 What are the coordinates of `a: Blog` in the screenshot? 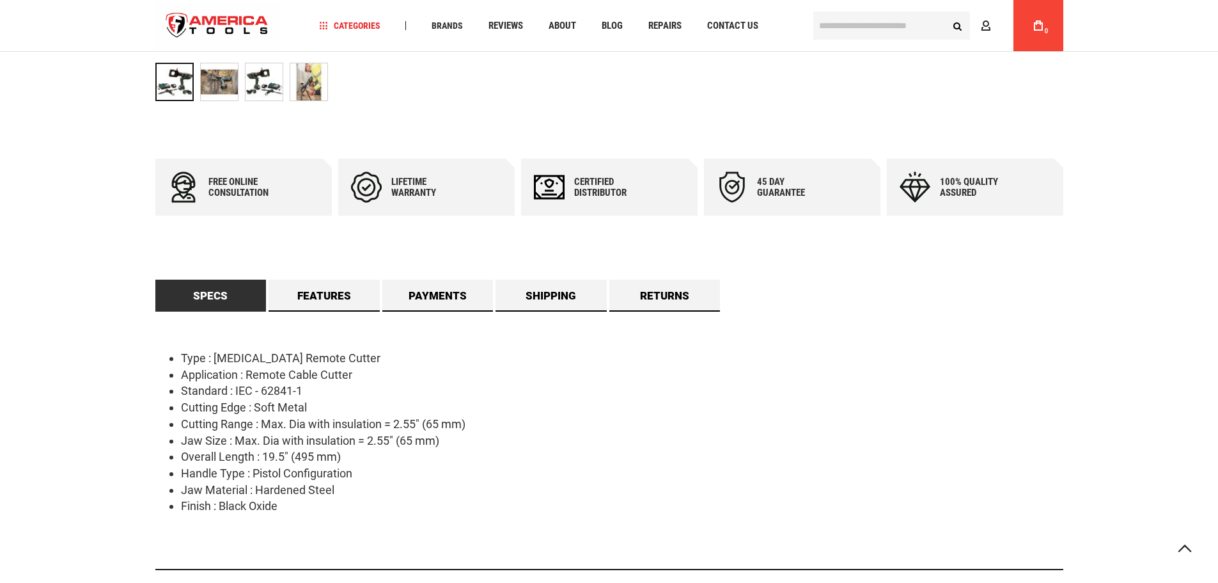 It's located at (612, 26).